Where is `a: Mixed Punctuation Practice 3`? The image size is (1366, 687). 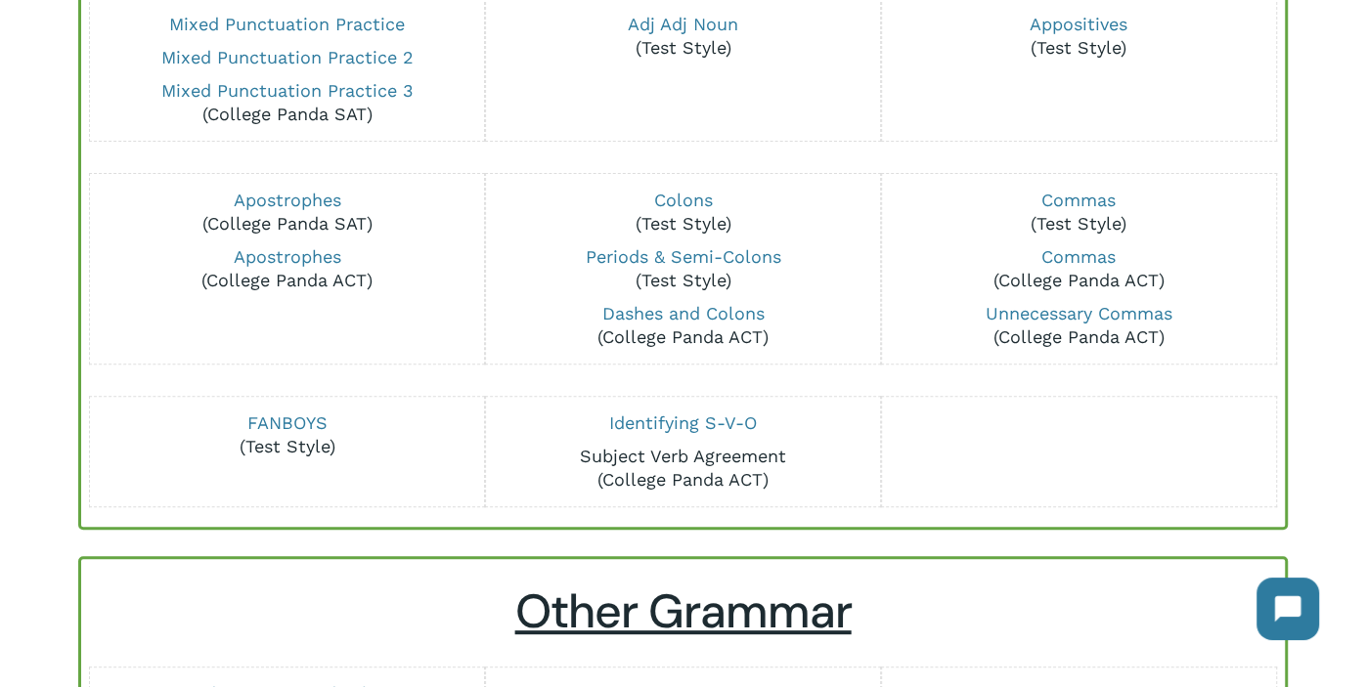 a: Mixed Punctuation Practice 3 is located at coordinates (287, 90).